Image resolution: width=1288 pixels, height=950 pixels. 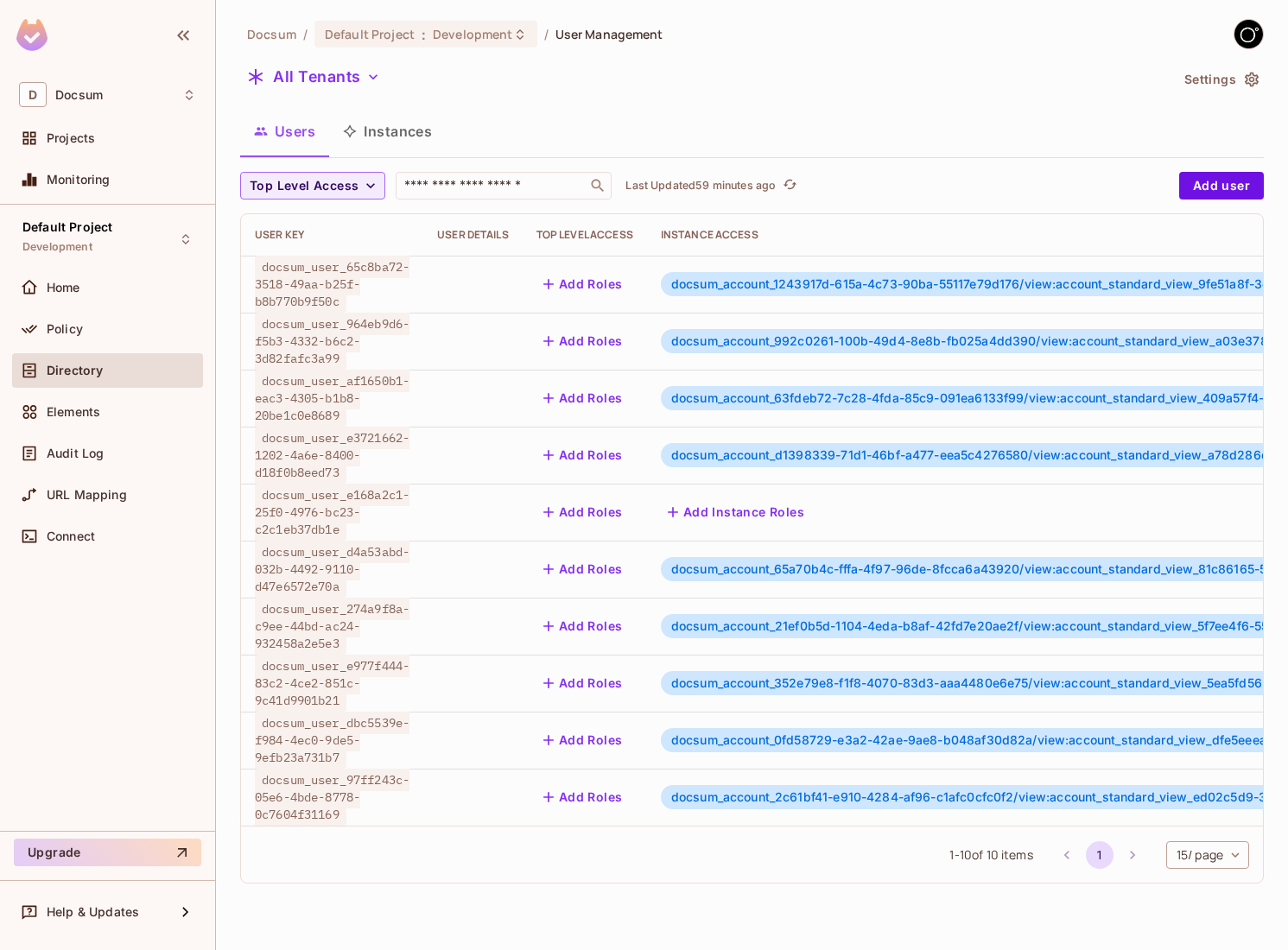 What do you see at coordinates (74, 412) in the screenshot?
I see `span: Elements` at bounding box center [74, 412].